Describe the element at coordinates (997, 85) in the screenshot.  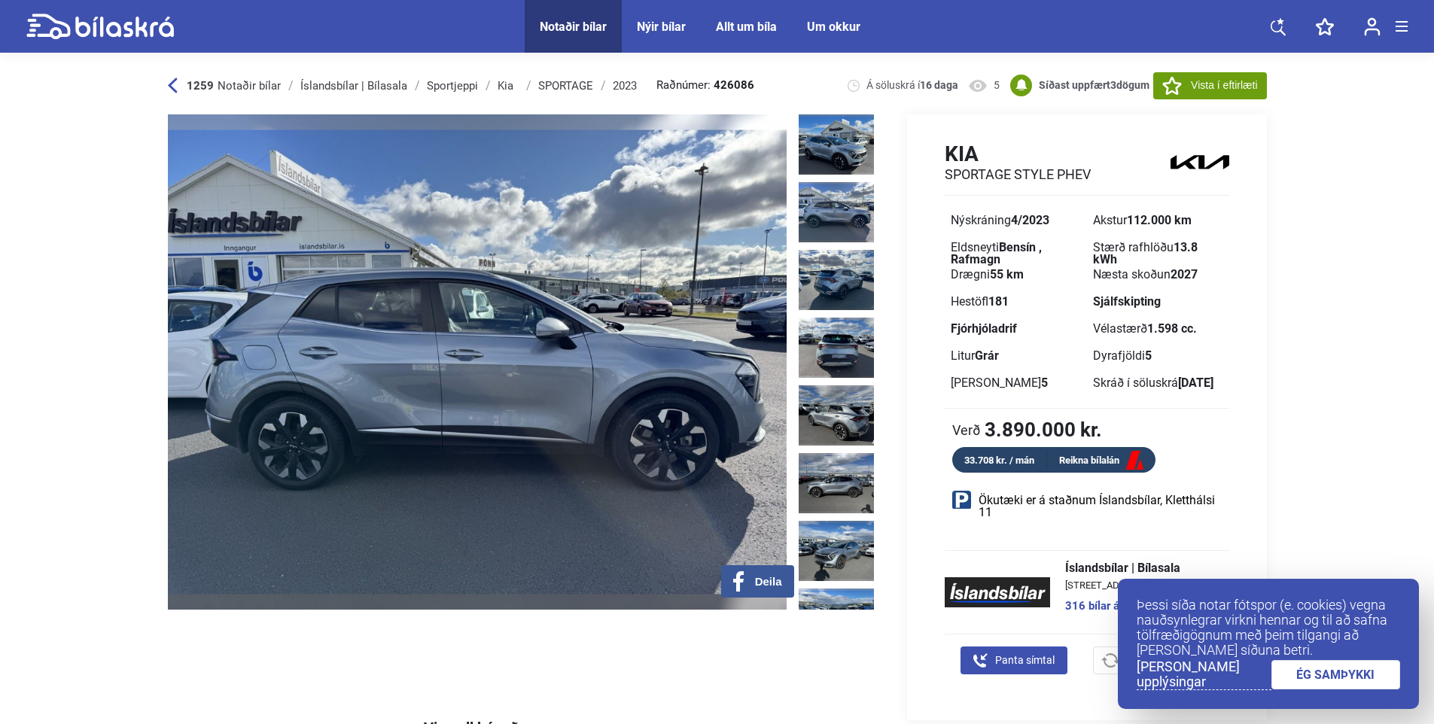
I see `span: 5` at that location.